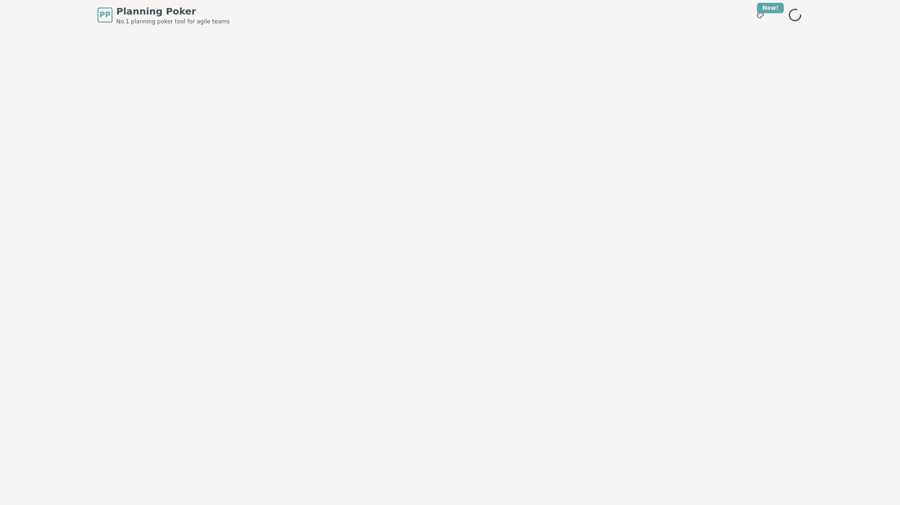 The width and height of the screenshot is (900, 505). Describe the element at coordinates (173, 22) in the screenshot. I see `span: No.1 planning poker tool for agile teams` at that location.